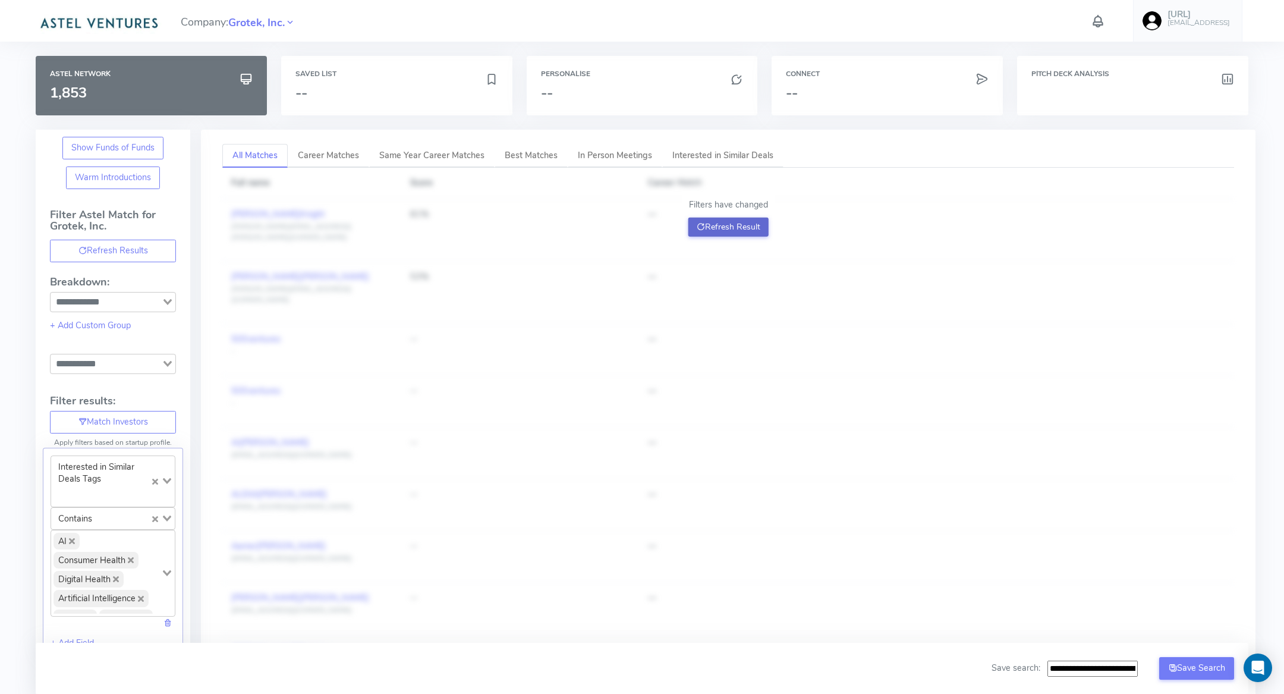 This screenshot has width=1284, height=694. Describe the element at coordinates (887, 74) in the screenshot. I see `h6: Connect` at that location.